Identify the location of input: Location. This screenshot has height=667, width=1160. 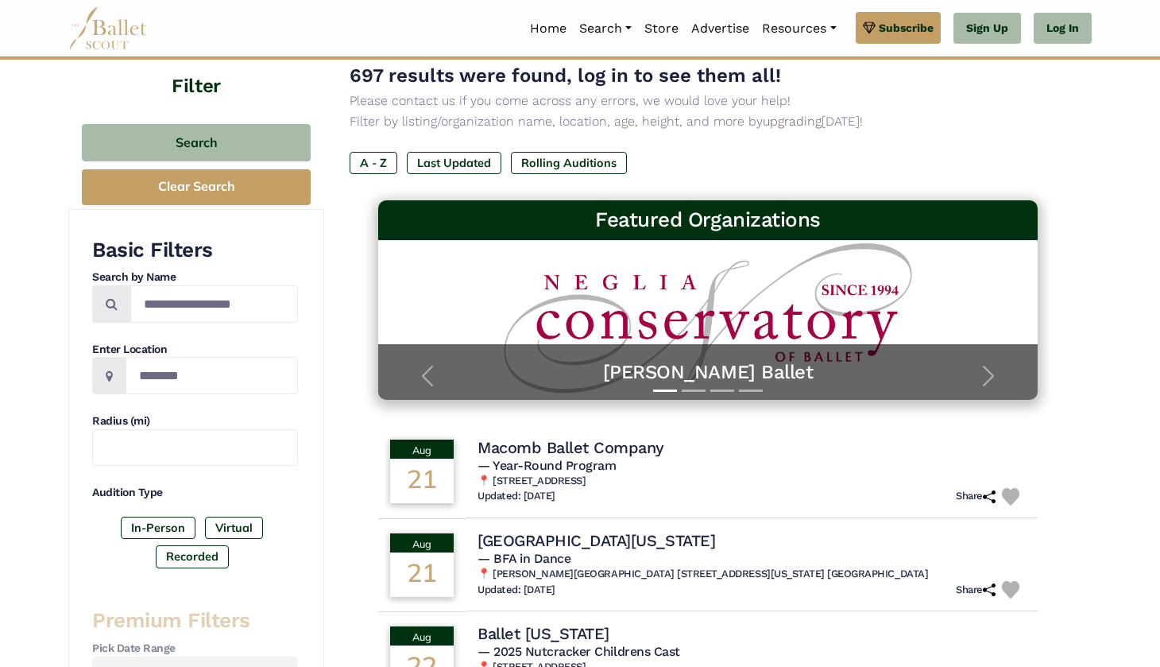
(211, 375).